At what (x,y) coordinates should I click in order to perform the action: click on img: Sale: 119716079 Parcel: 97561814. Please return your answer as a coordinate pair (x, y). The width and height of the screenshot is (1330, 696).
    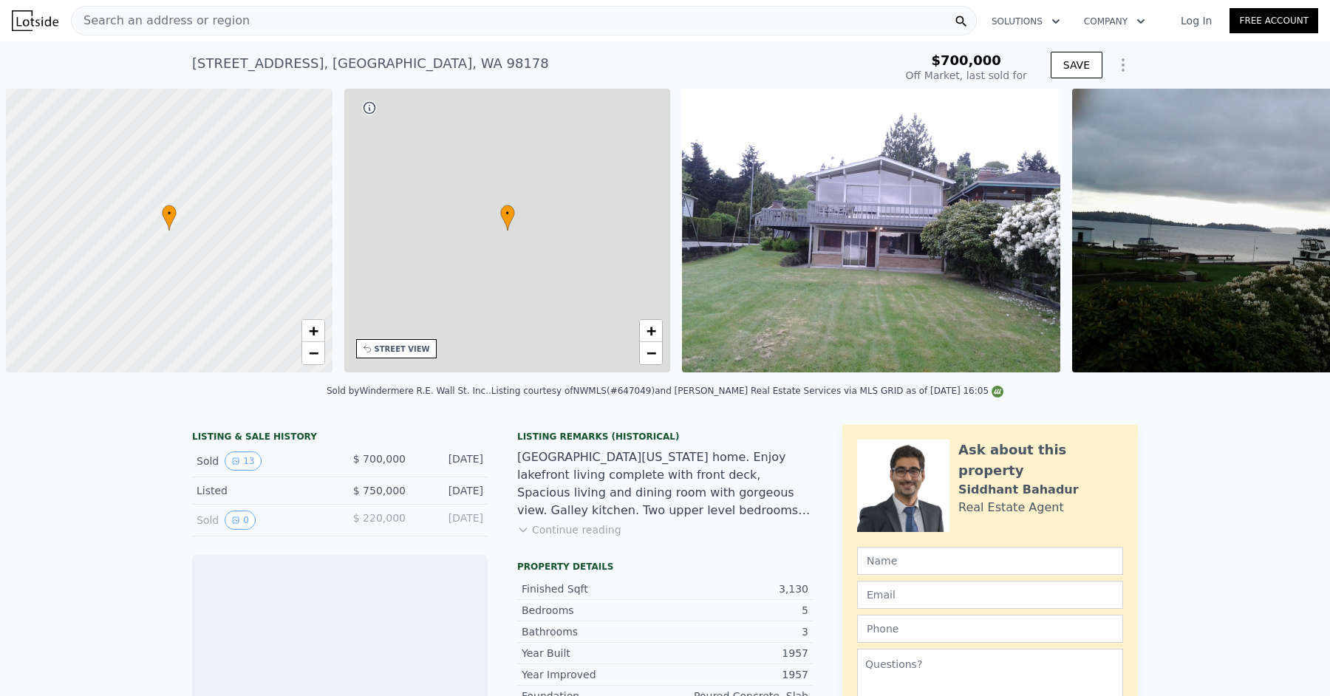
    Looking at the image, I should click on (871, 230).